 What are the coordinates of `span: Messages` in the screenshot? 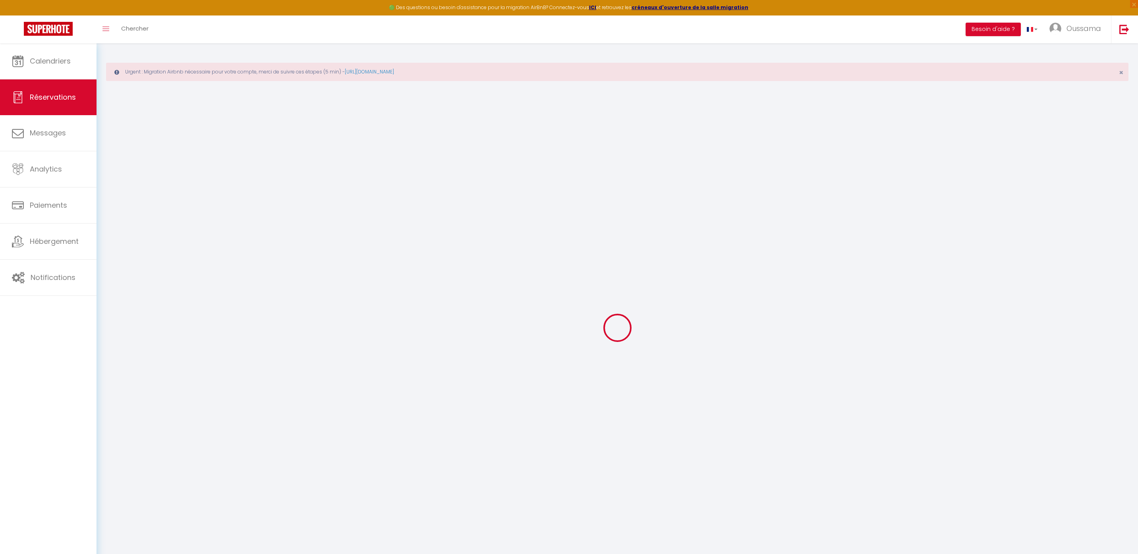 It's located at (48, 133).